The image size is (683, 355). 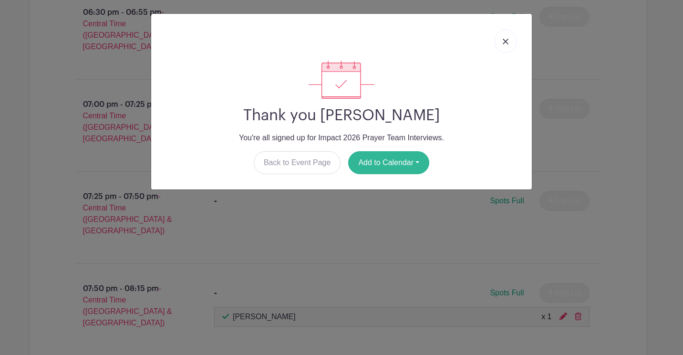 What do you see at coordinates (389, 163) in the screenshot?
I see `button: Add to Calendar` at bounding box center [389, 163].